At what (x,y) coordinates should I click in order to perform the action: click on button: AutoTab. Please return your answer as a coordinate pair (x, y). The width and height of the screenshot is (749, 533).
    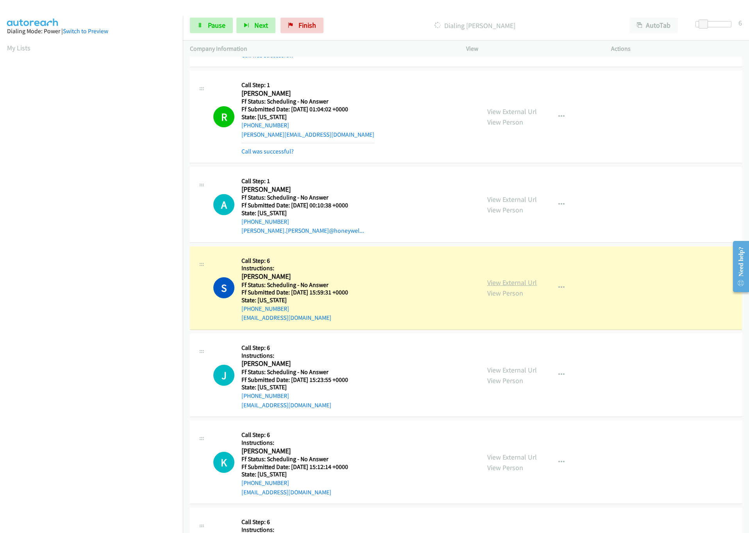
    Looking at the image, I should click on (654, 25).